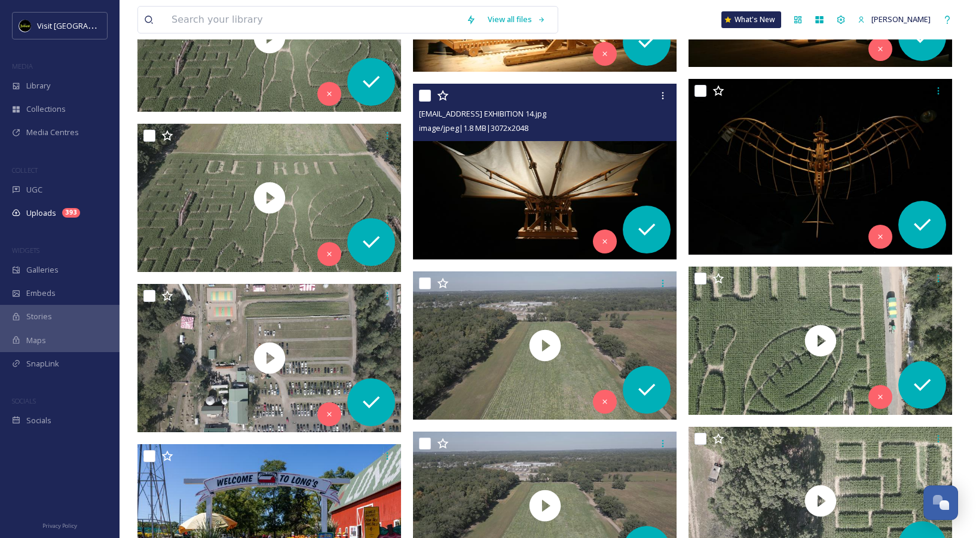 This screenshot has width=976, height=538. Describe the element at coordinates (53, 132) in the screenshot. I see `span: Media Centres` at that location.